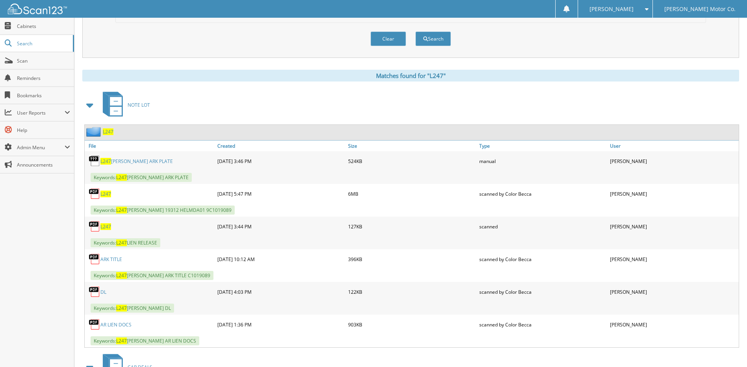  What do you see at coordinates (43, 130) in the screenshot?
I see `span: Help` at bounding box center [43, 130].